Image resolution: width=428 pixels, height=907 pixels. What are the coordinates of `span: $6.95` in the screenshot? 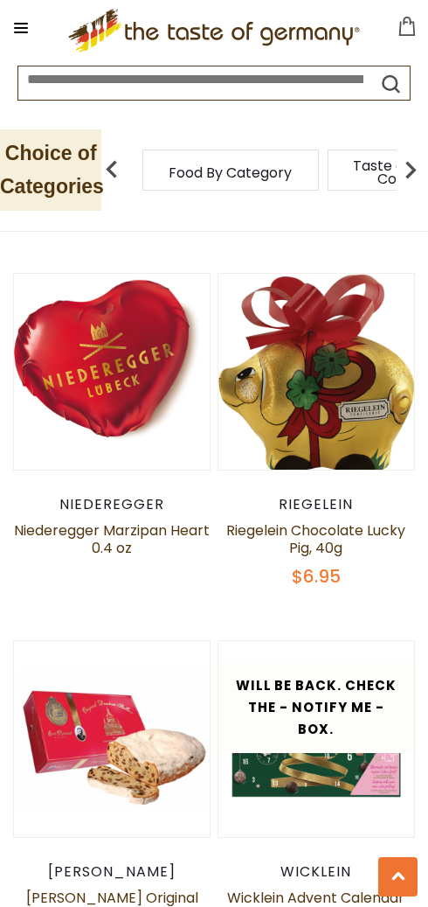 It's located at (317, 576).